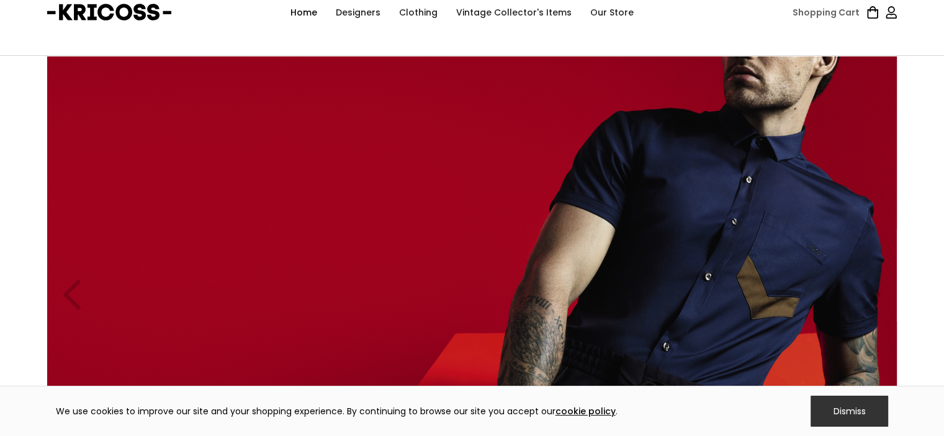 Image resolution: width=944 pixels, height=436 pixels. I want to click on div: Dismiss, so click(849, 412).